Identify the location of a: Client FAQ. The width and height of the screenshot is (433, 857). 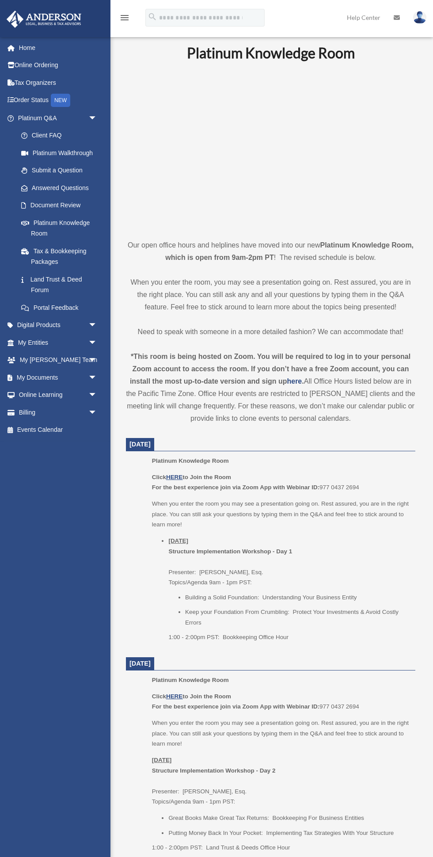
(61, 136).